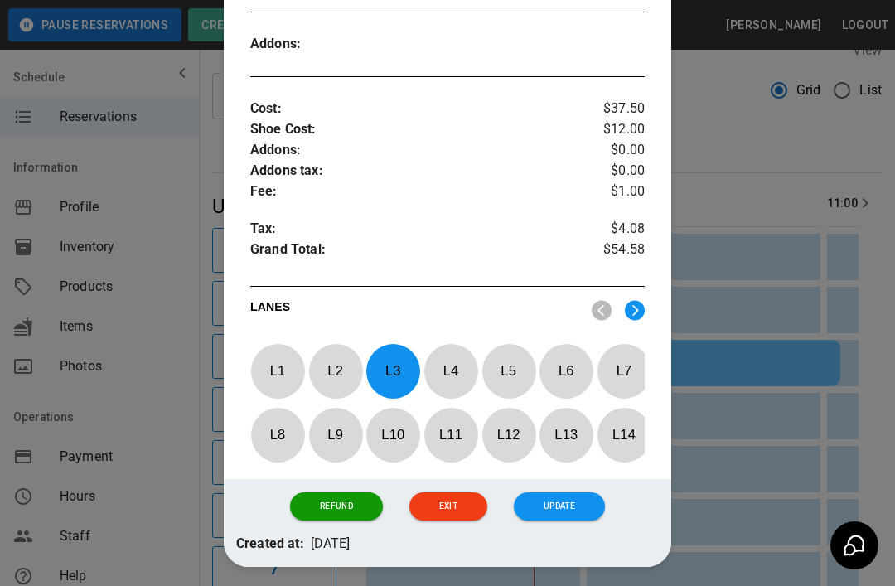 The width and height of the screenshot is (895, 586). What do you see at coordinates (393, 434) in the screenshot?
I see `p: L 10` at bounding box center [393, 434].